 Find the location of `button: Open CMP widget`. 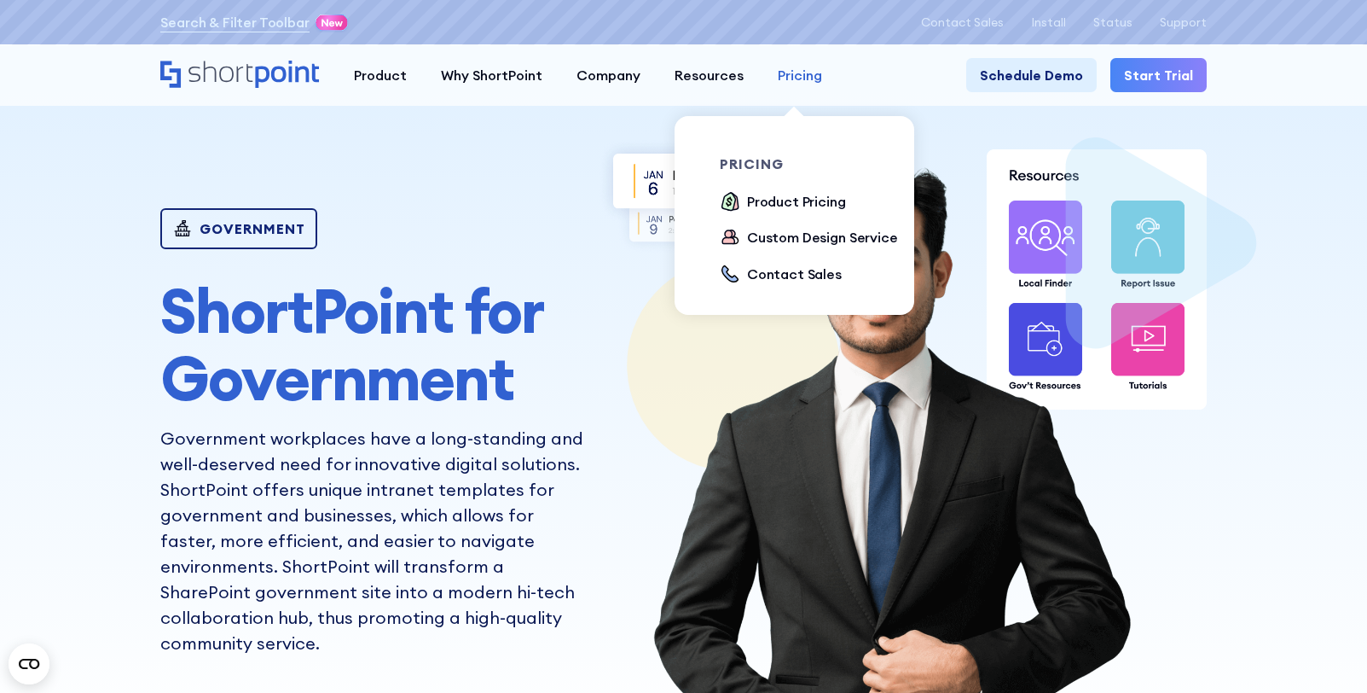

button: Open CMP widget is located at coordinates (29, 664).